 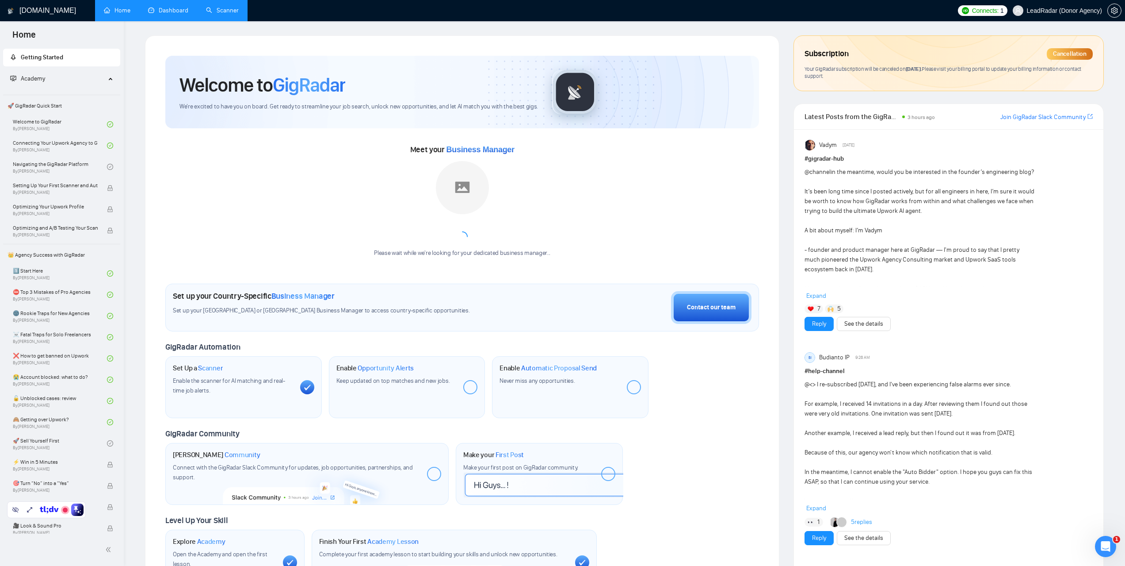 I want to click on span: export, so click(x=1091, y=116).